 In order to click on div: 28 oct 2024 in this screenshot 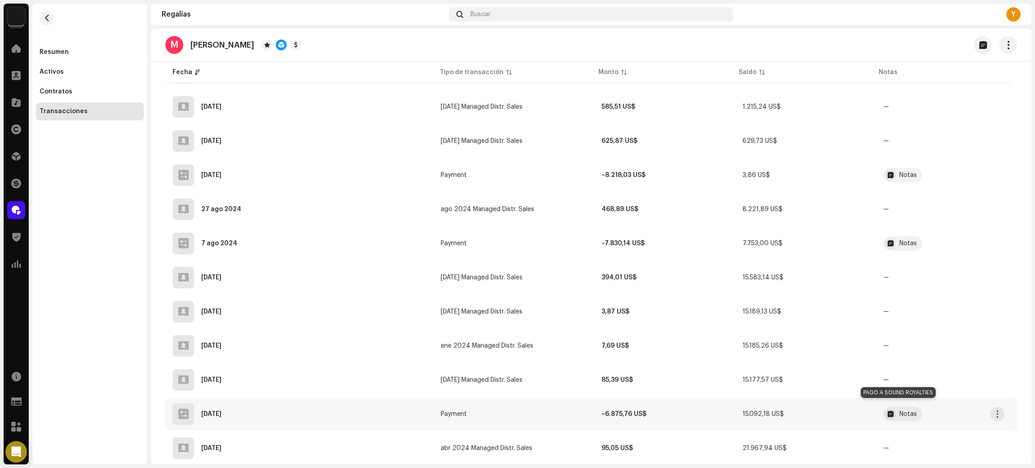, I will do `click(211, 107)`.